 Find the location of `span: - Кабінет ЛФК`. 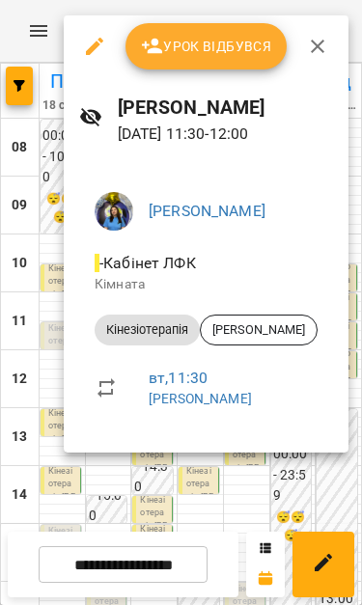

span: - Кабінет ЛФК is located at coordinates (147, 263).